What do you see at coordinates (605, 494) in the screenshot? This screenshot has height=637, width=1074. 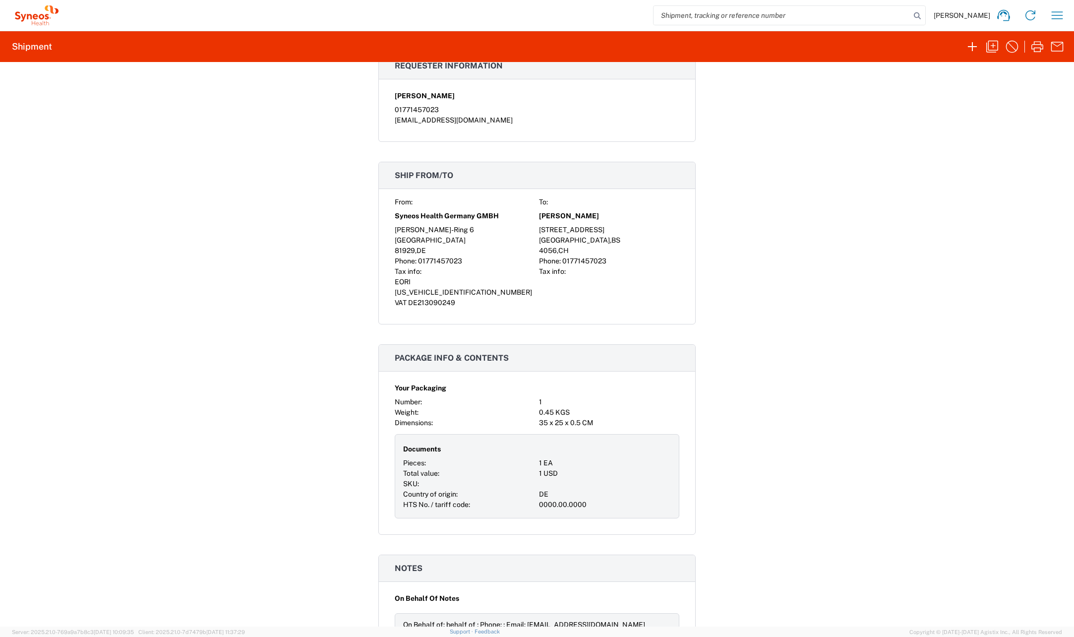 I see `div: DE` at bounding box center [605, 494].